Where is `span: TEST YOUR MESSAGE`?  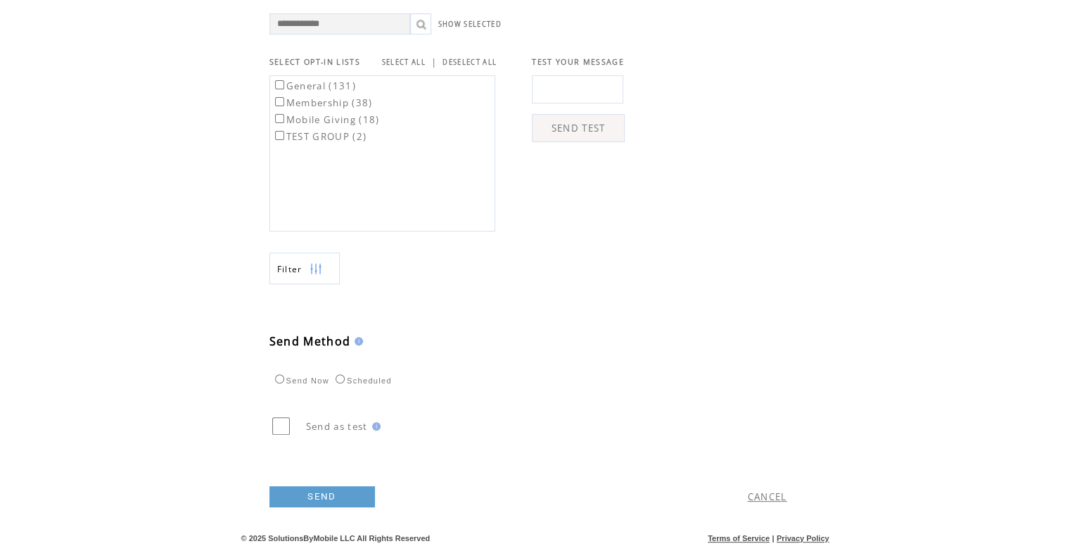 span: TEST YOUR MESSAGE is located at coordinates (578, 62).